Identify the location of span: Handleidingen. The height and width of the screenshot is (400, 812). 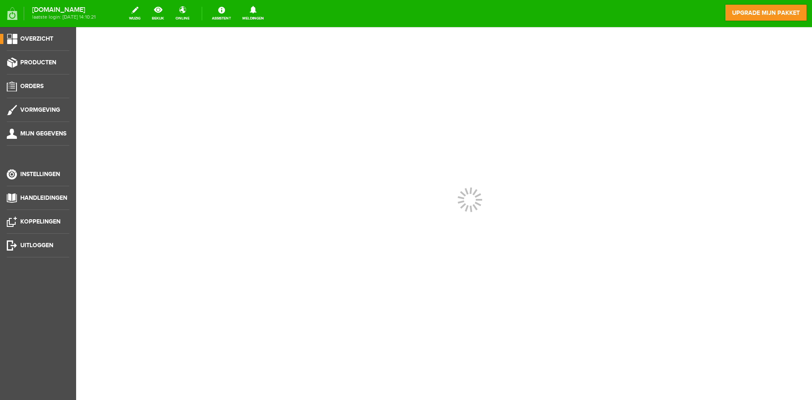
(44, 198).